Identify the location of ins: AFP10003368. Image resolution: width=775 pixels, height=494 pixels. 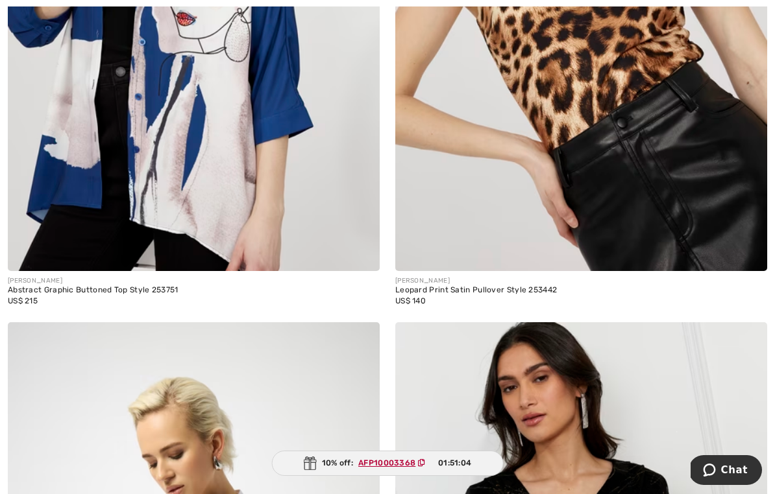
(387, 463).